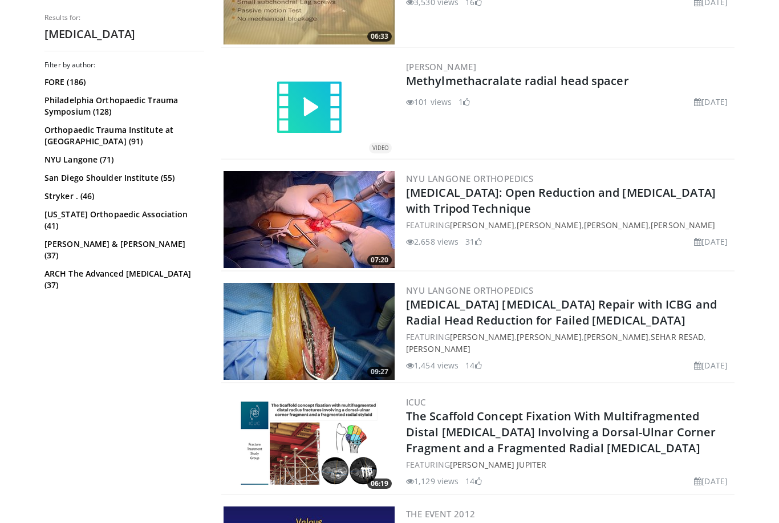  I want to click on a: 09:27, so click(309, 332).